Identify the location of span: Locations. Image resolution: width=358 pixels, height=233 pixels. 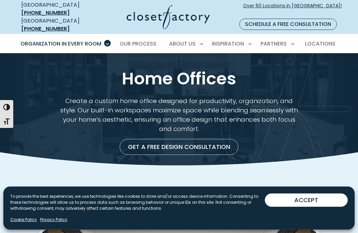
(321, 43).